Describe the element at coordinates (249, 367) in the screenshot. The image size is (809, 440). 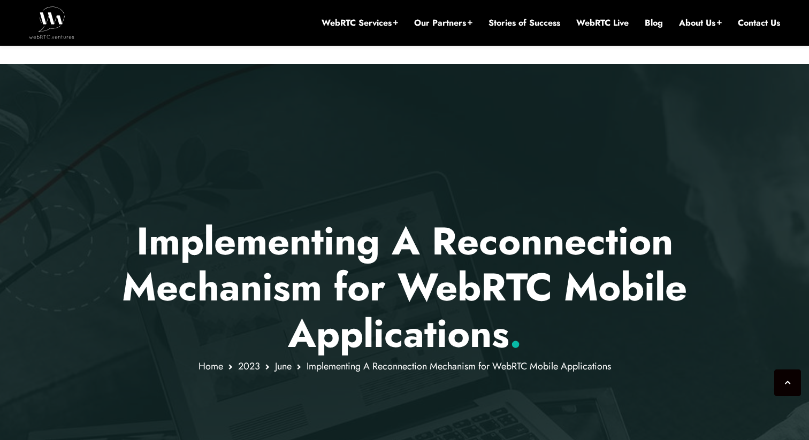
I see `span: 2023` at that location.